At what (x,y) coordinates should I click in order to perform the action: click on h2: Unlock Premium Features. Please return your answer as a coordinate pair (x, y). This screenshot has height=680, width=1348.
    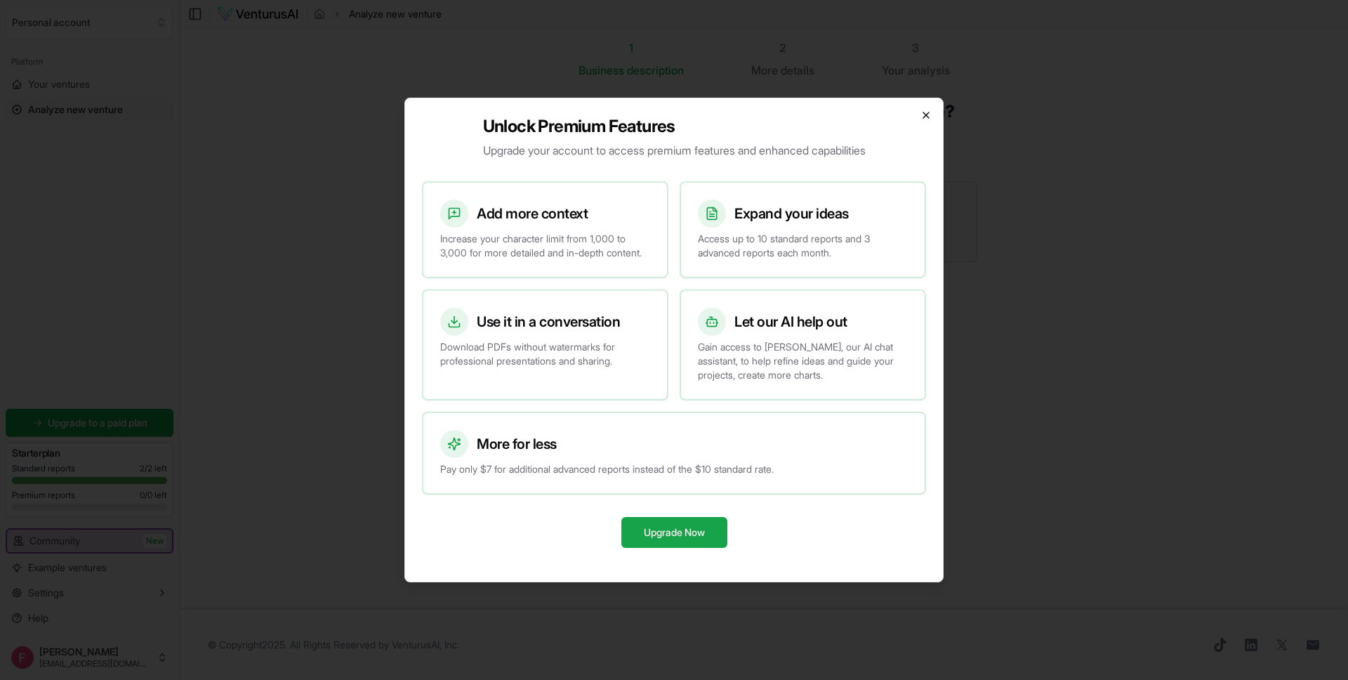
    Looking at the image, I should click on (674, 126).